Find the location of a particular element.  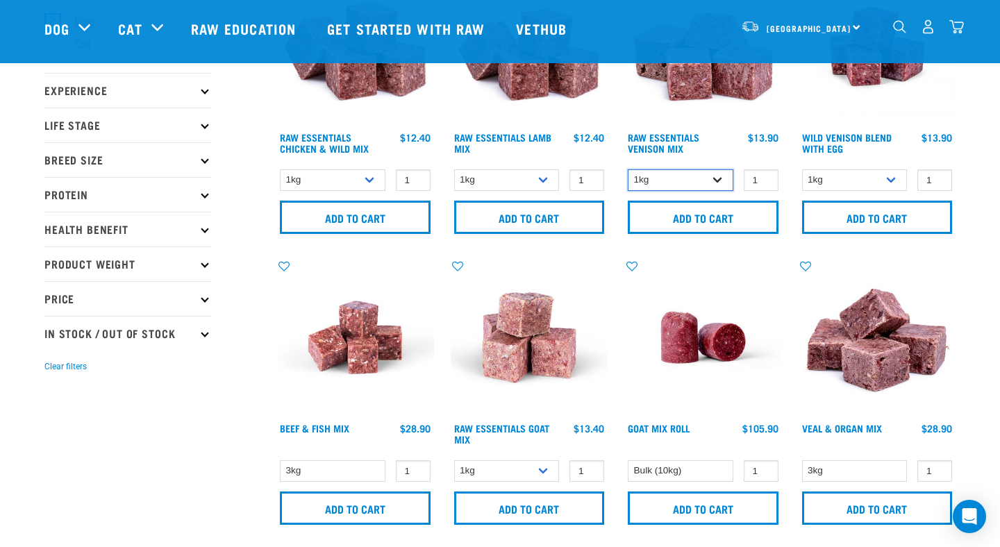

a: Goat Mix Roll is located at coordinates (659, 428).